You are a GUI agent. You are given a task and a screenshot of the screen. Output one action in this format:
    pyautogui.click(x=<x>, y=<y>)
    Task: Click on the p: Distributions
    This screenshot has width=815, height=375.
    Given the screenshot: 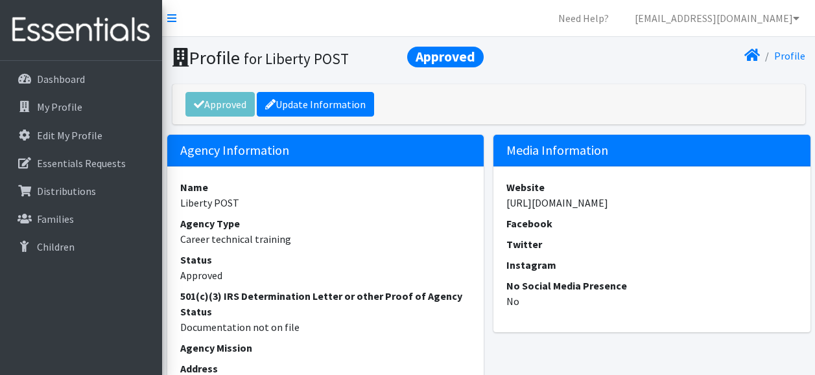 What is the action you would take?
    pyautogui.click(x=66, y=191)
    